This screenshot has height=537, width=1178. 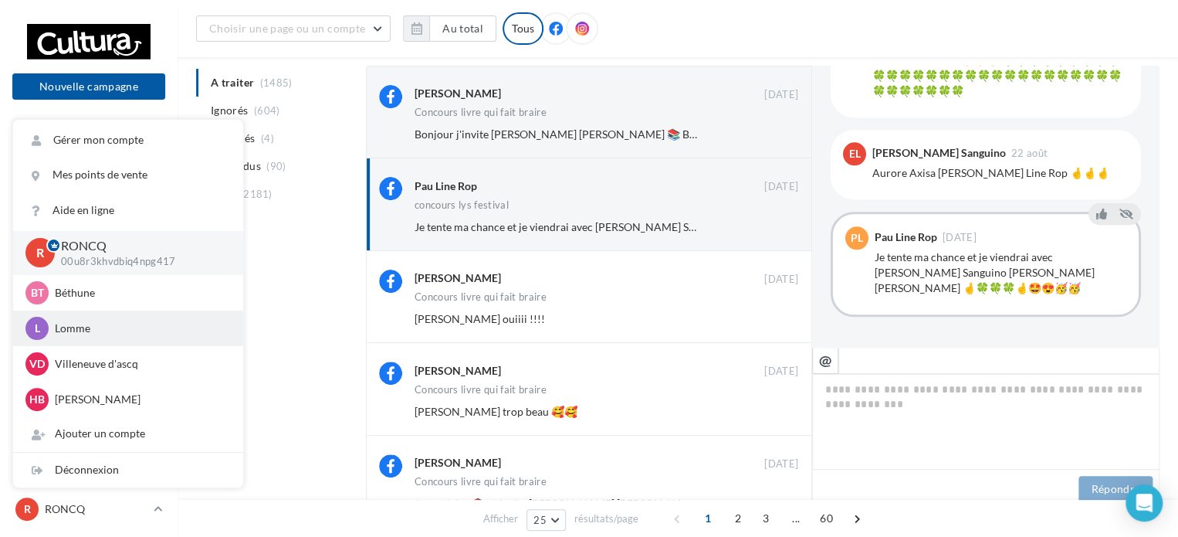 I want to click on span: HB, so click(x=37, y=399).